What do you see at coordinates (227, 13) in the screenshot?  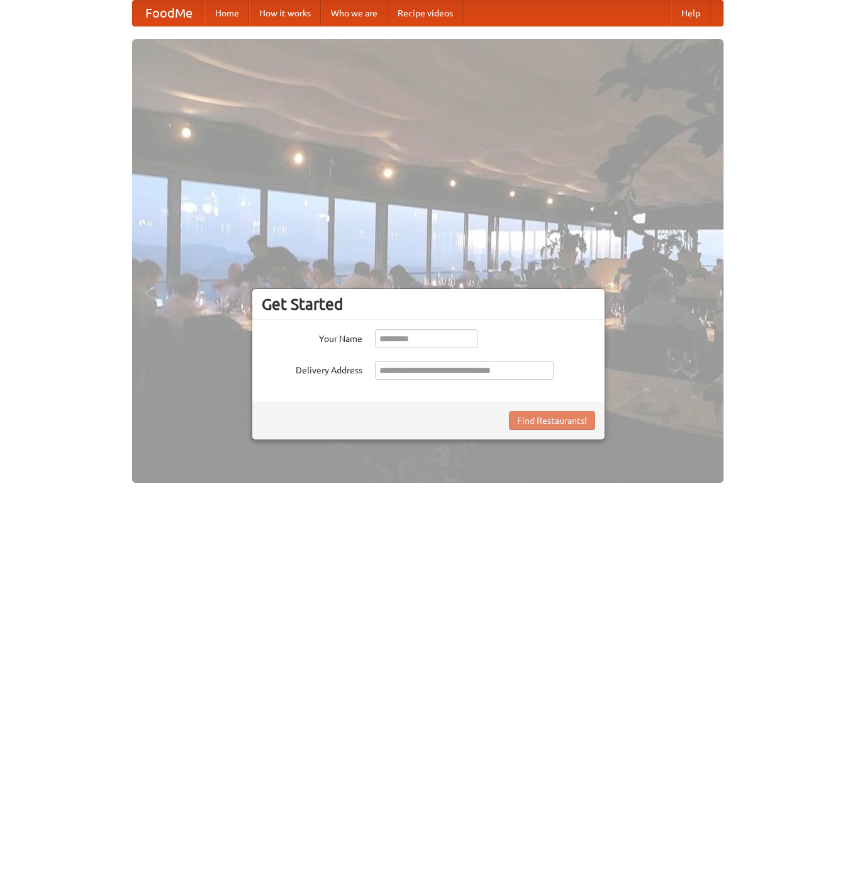 I see `a: Home` at bounding box center [227, 13].